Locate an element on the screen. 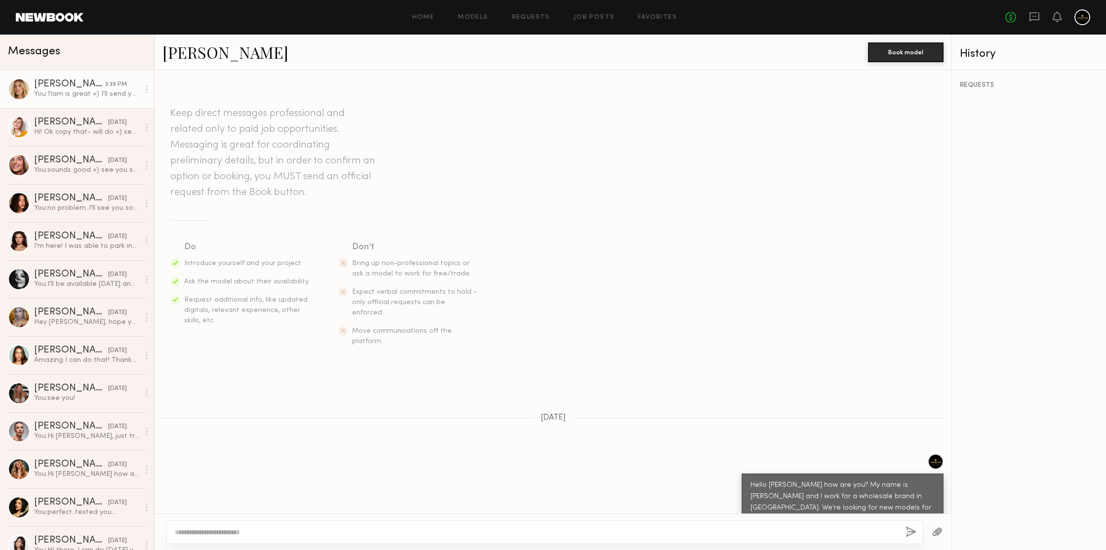  div: Amazing I can do that! Thanks so much & looking forward to meeting you!! is located at coordinates (86, 360).